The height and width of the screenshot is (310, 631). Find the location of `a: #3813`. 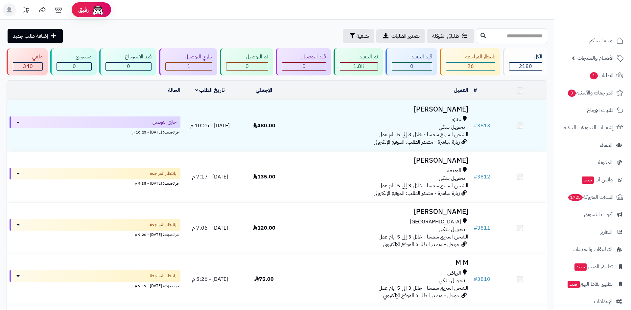

a: #3813 is located at coordinates (482, 126).